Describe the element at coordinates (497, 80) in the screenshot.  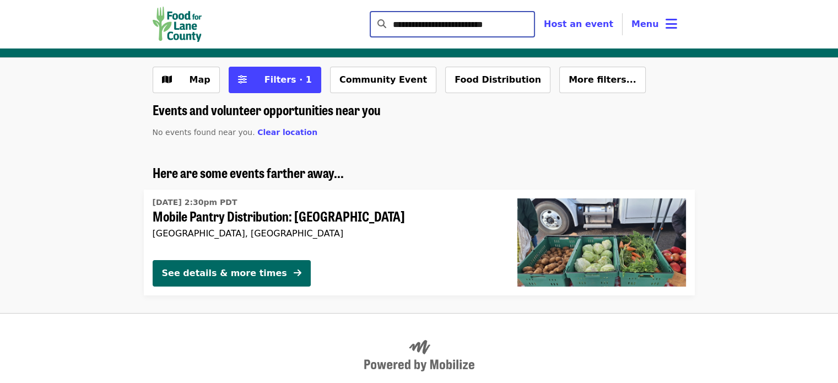
I see `button: Food Distribution` at that location.